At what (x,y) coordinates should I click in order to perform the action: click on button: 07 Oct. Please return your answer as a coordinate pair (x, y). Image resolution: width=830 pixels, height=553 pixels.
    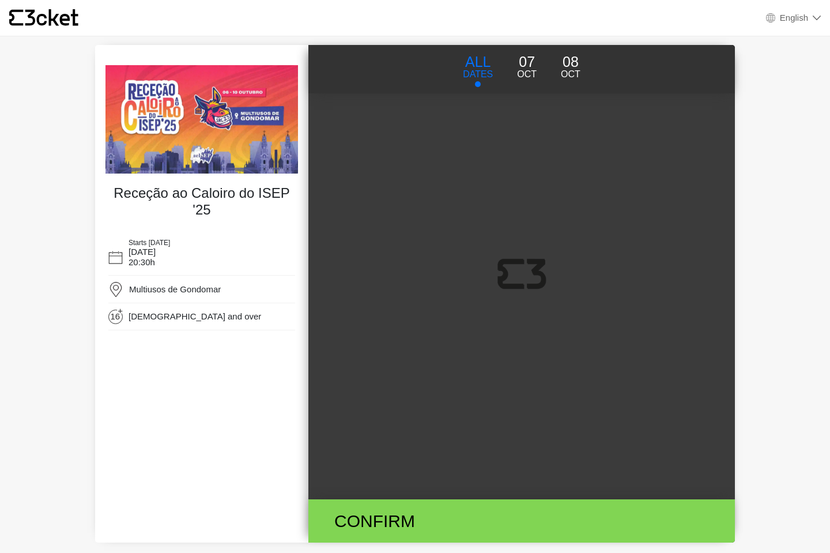
    Looking at the image, I should click on (527, 66).